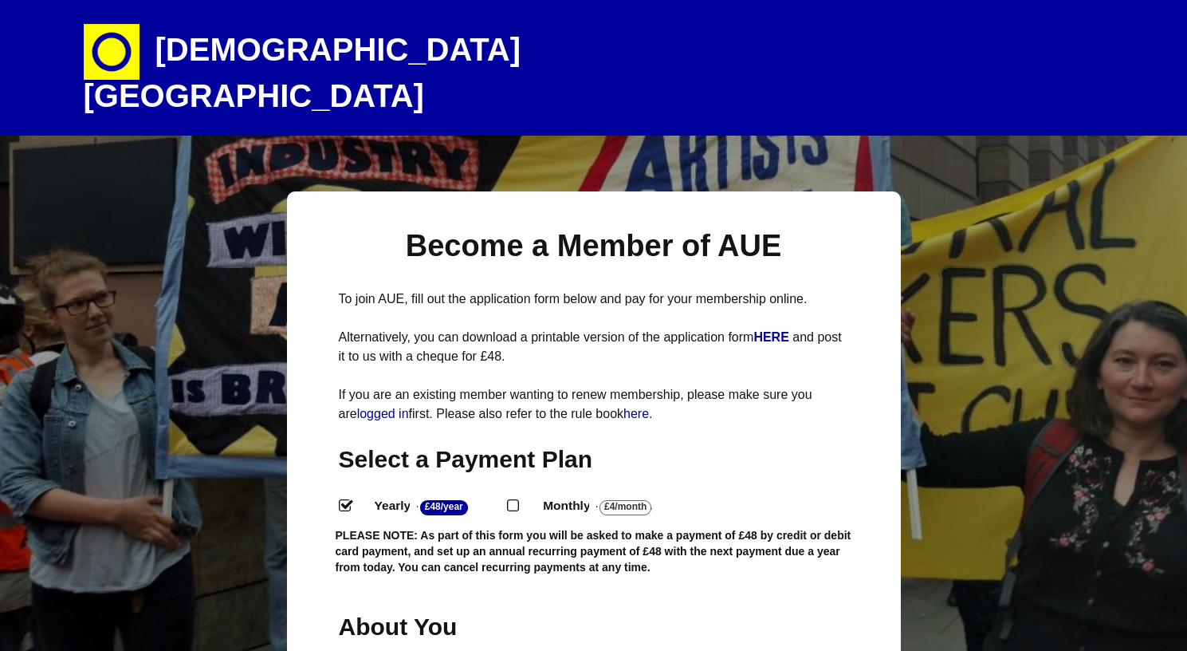 This screenshot has width=1187, height=651. I want to click on p: If you are an existing member wanting to renew membership, please make sure you are first. Please..., so click(594, 404).